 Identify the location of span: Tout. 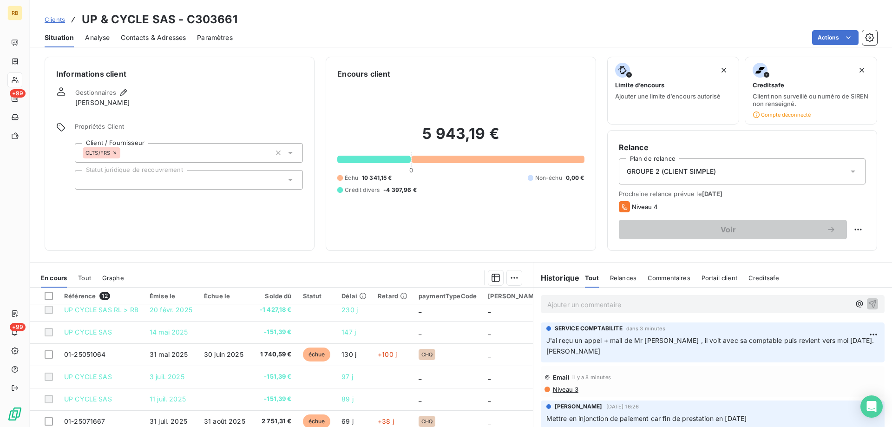
(592, 278).